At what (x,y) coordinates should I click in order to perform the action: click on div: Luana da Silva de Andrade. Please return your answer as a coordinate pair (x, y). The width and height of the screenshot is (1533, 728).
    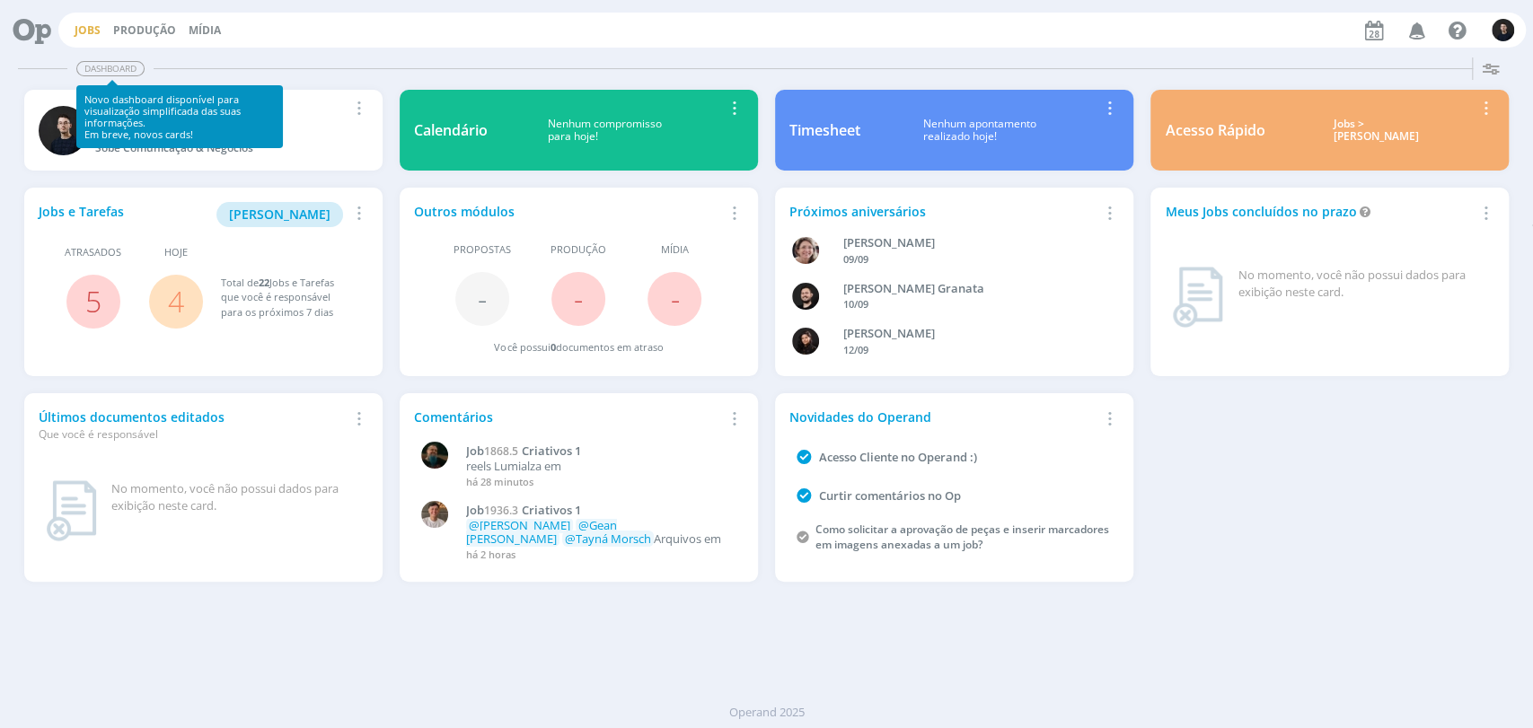
    Looking at the image, I should click on (968, 334).